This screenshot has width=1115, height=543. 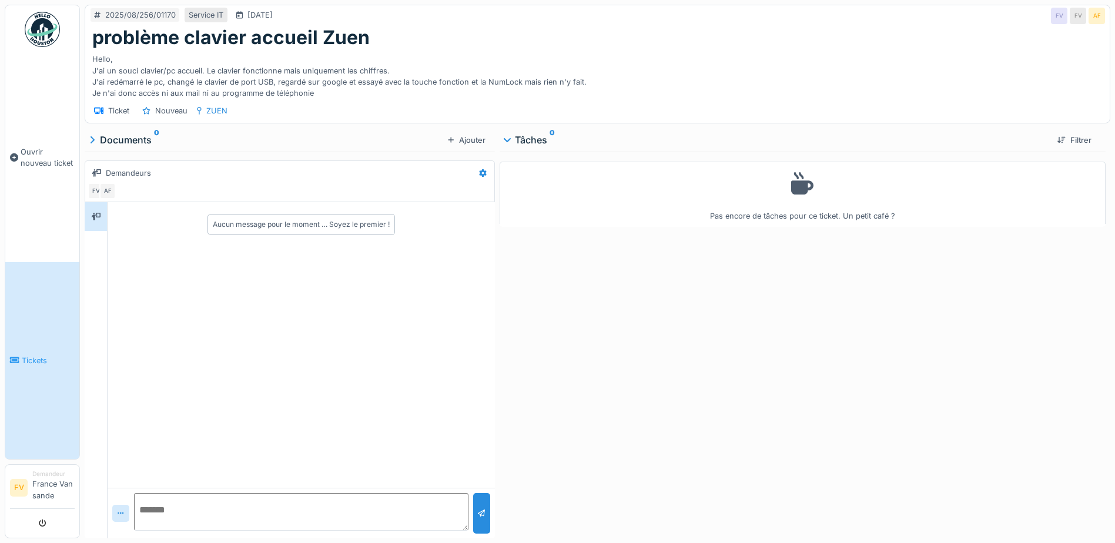 I want to click on div: Ajouter, so click(x=467, y=140).